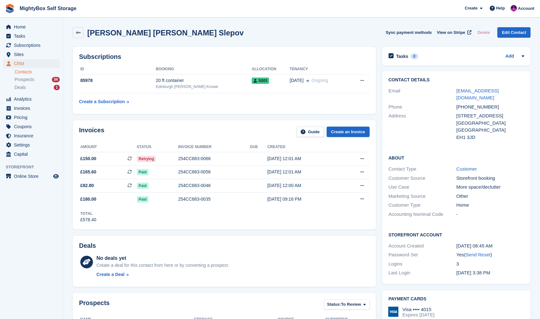  Describe the element at coordinates (33, 64) in the screenshot. I see `span: CRM` at that location.